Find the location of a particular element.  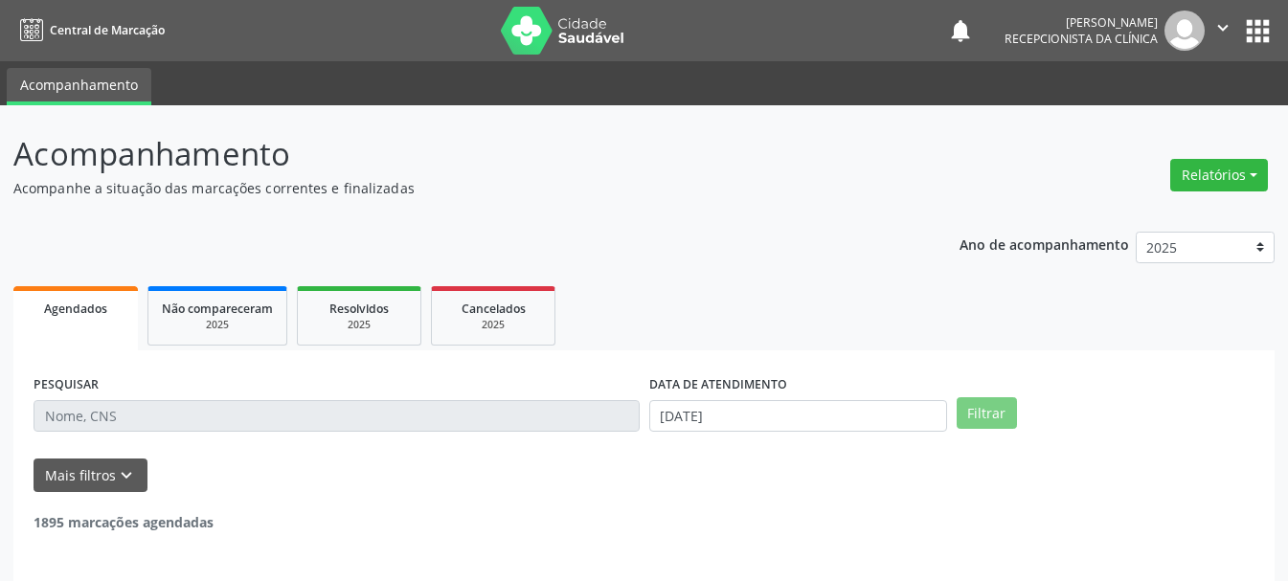

span: Resolvidos is located at coordinates (359, 308).